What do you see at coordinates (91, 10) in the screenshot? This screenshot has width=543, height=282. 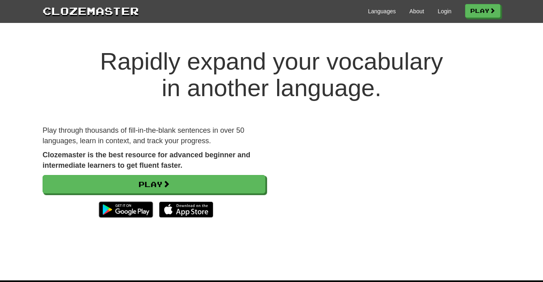 I see `a: Clozemaster` at bounding box center [91, 10].